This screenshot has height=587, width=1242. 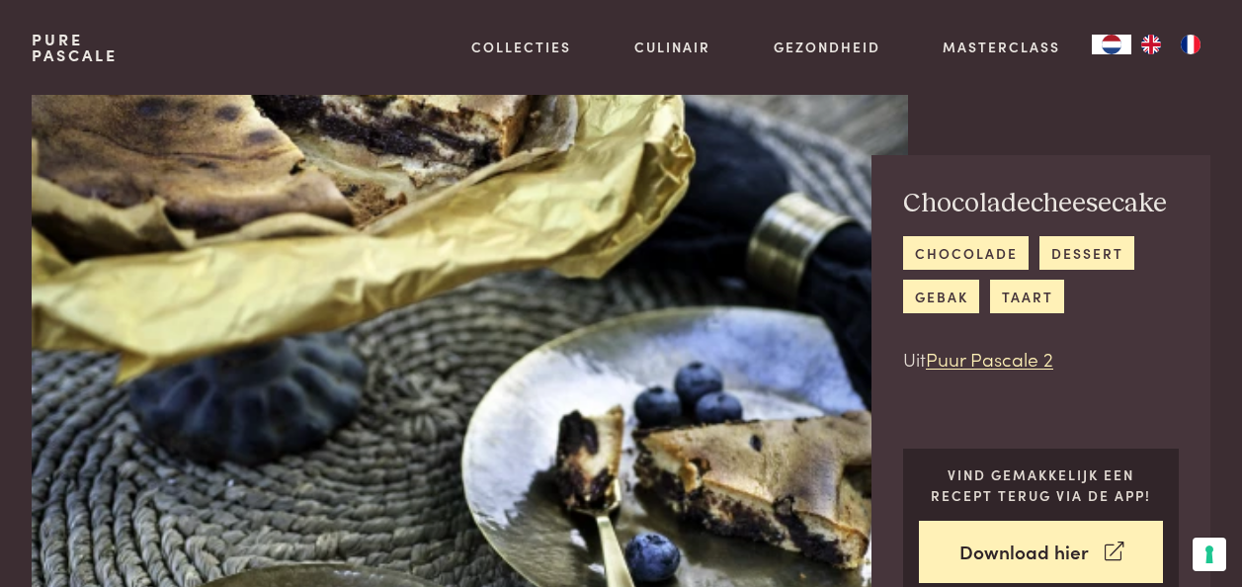 What do you see at coordinates (1041, 359) in the screenshot?
I see `p: Uit` at bounding box center [1041, 359].